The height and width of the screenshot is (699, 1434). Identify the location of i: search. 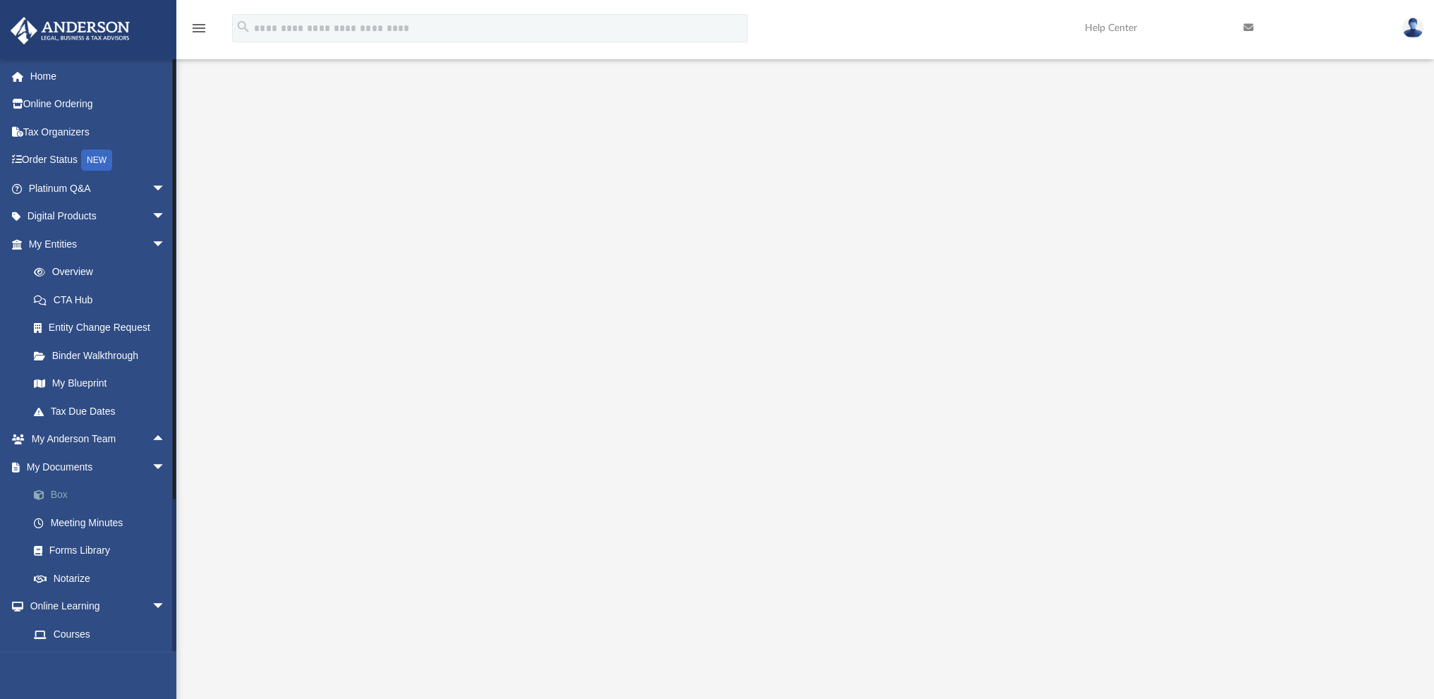
(243, 27).